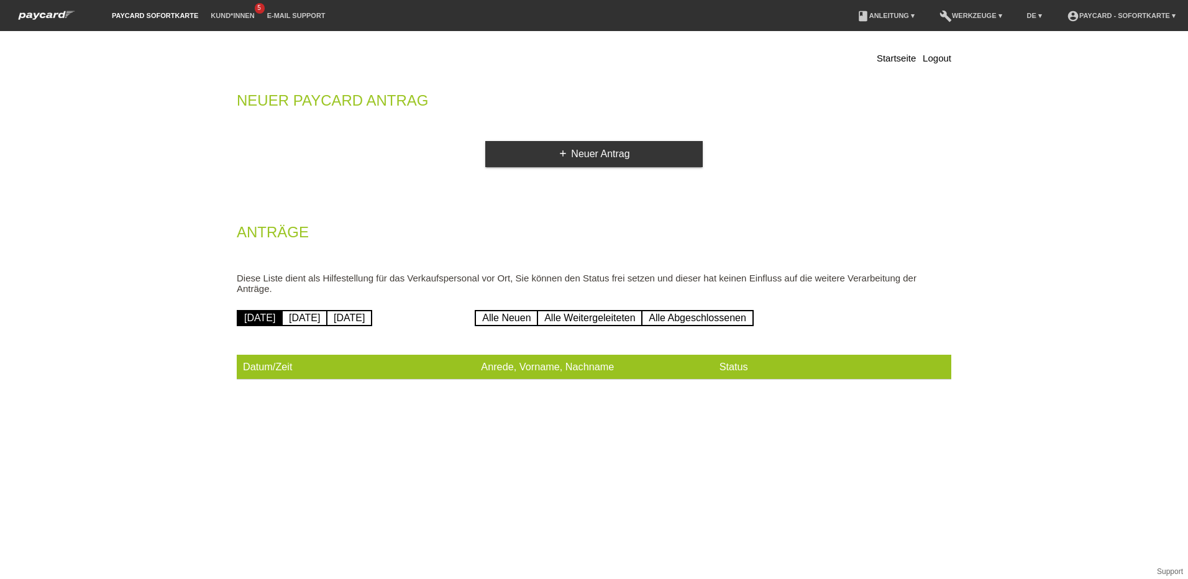 The image size is (1188, 579). What do you see at coordinates (506, 318) in the screenshot?
I see `a: Alle Neuen` at bounding box center [506, 318].